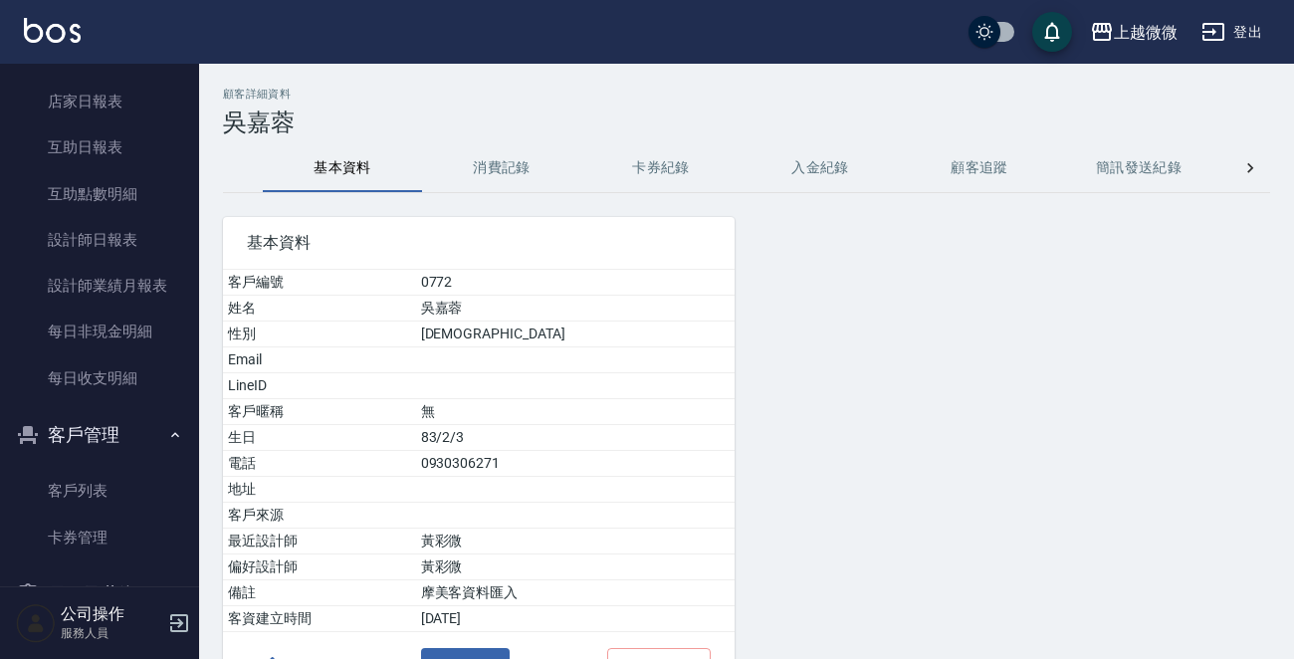 The width and height of the screenshot is (1294, 659). What do you see at coordinates (319, 593) in the screenshot?
I see `td: 備註` at bounding box center [319, 593].